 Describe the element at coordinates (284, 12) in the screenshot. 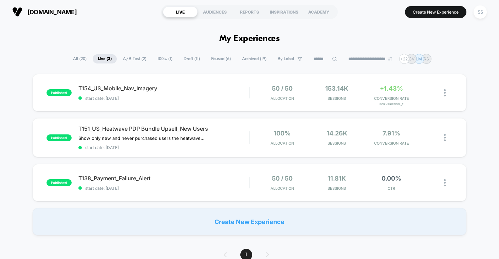

I see `div: INSPIRATIONS` at that location.